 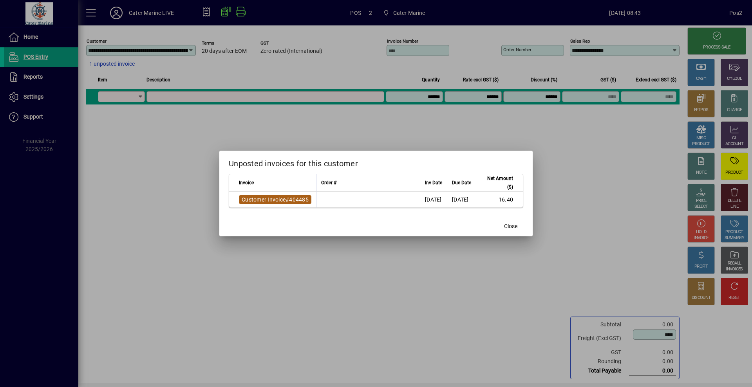 I want to click on a: Customer Invoice#404485, so click(x=275, y=200).